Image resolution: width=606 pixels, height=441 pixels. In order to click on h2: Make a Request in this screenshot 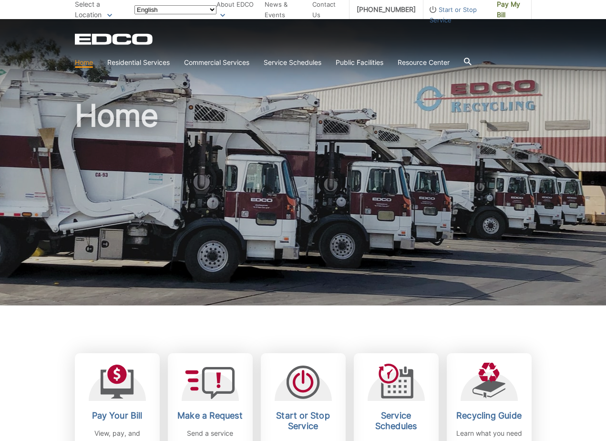, I will do `click(210, 415)`.